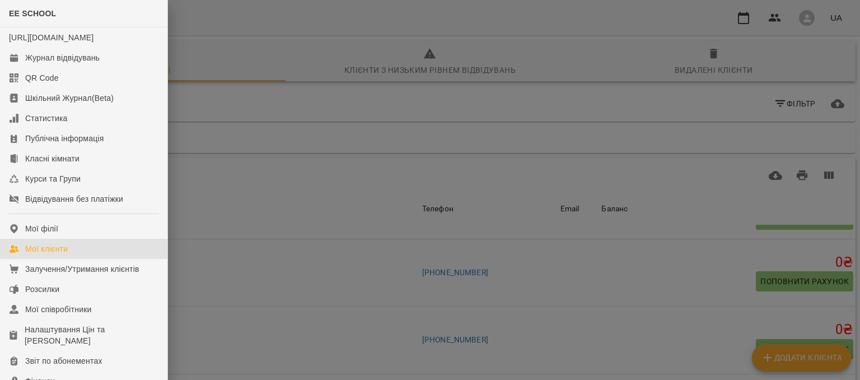 This screenshot has height=380, width=860. What do you see at coordinates (82, 269) in the screenshot?
I see `div: Залучення/Утримання клієнтів` at bounding box center [82, 269].